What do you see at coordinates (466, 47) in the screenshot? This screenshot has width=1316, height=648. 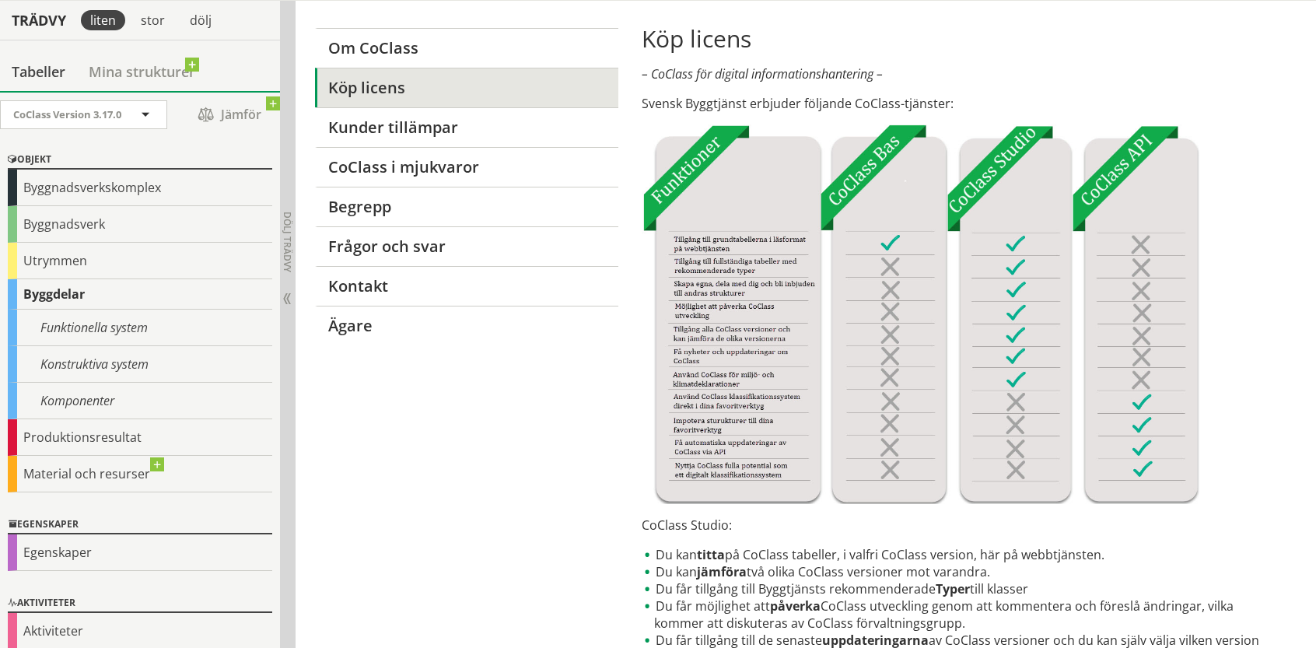 I see `a: Om CoClass` at bounding box center [466, 47].